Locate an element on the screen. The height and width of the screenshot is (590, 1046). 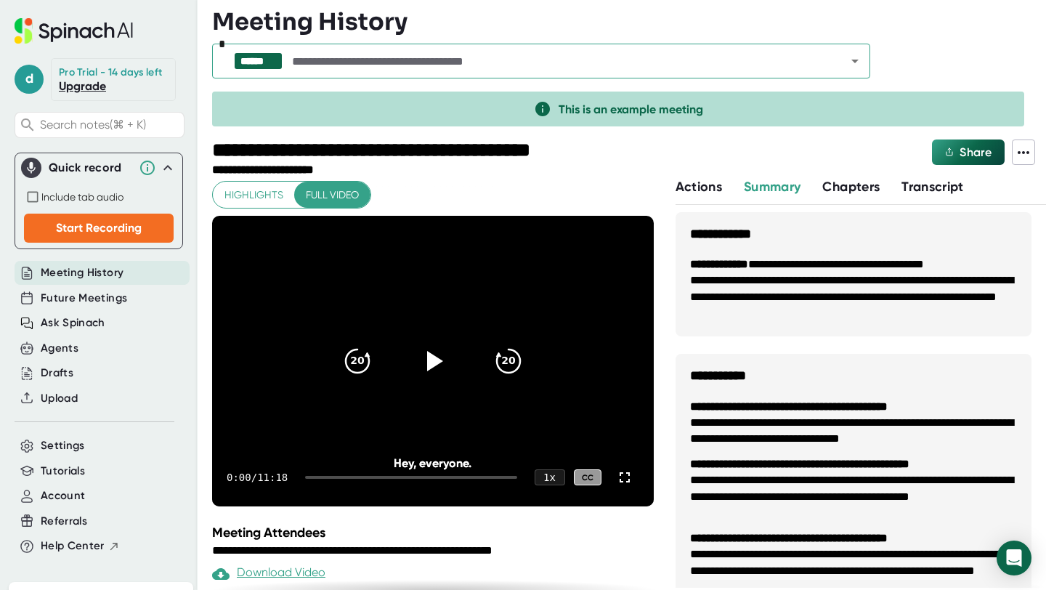
button: Chapters is located at coordinates (851, 187).